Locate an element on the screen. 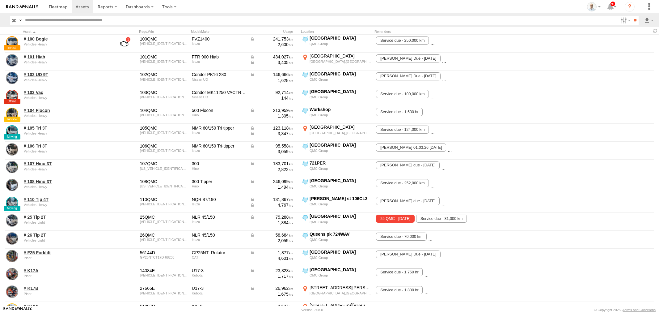 The width and height of the screenshot is (659, 313). span: Service due - 150,000 km is located at coordinates (468, 76).